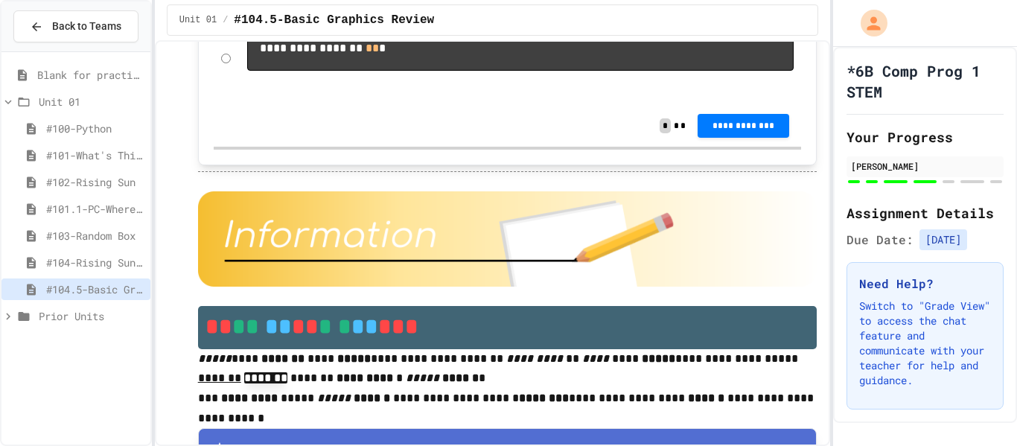 Image resolution: width=1017 pixels, height=446 pixels. Describe the element at coordinates (95, 262) in the screenshot. I see `span: #104-Rising Sun Plus` at that location.